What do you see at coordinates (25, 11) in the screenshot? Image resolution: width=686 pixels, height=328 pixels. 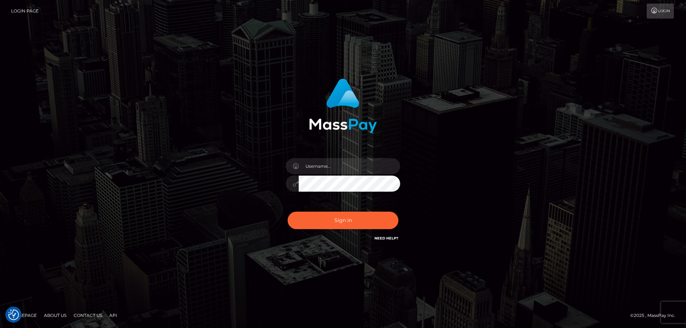 I see `a: Login Page` at bounding box center [25, 11].